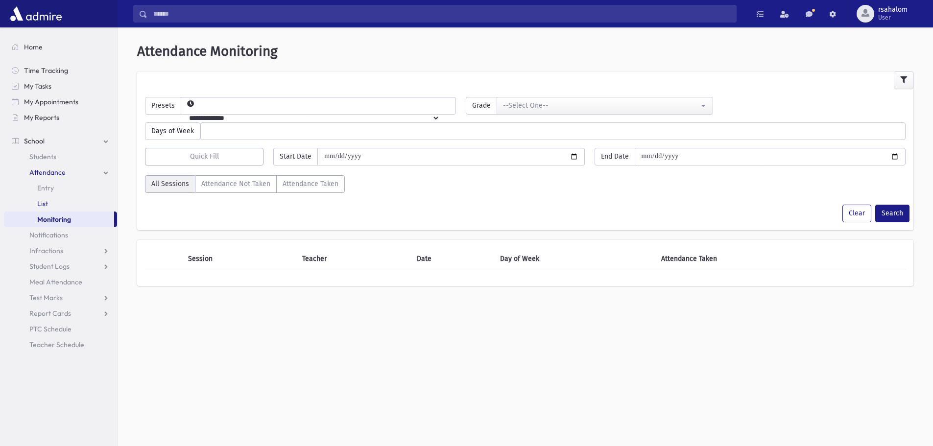  Describe the element at coordinates (60, 298) in the screenshot. I see `a: Test Marks` at that location.